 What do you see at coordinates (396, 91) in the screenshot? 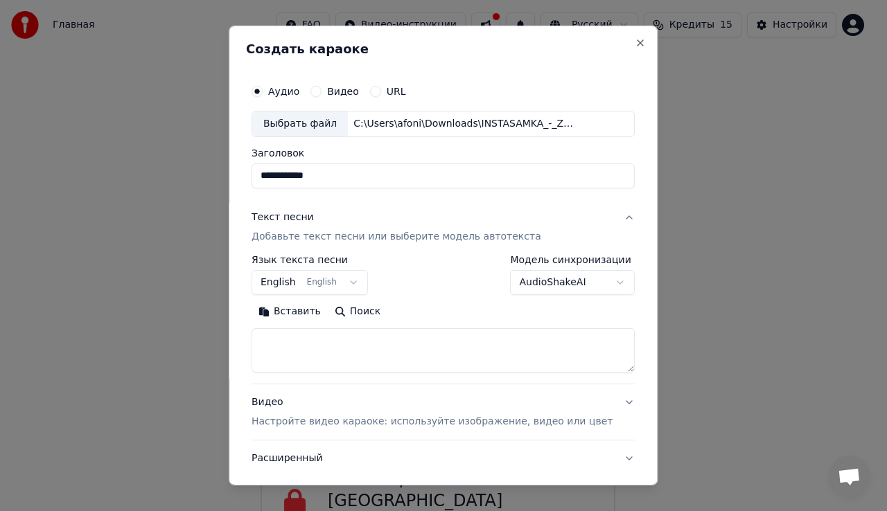
I see `label: URL` at bounding box center [396, 91].